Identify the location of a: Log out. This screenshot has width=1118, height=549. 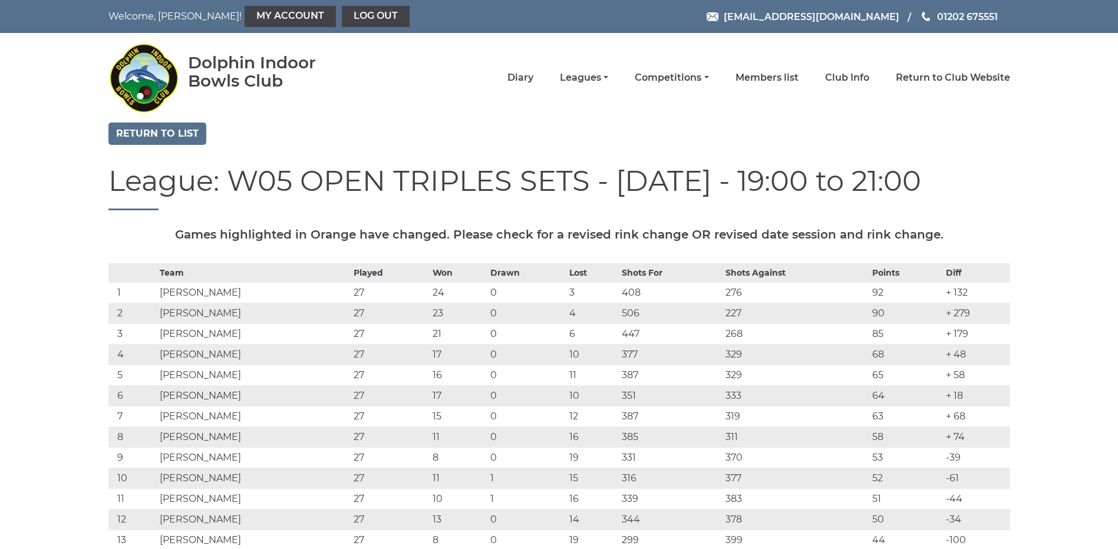
(375, 17).